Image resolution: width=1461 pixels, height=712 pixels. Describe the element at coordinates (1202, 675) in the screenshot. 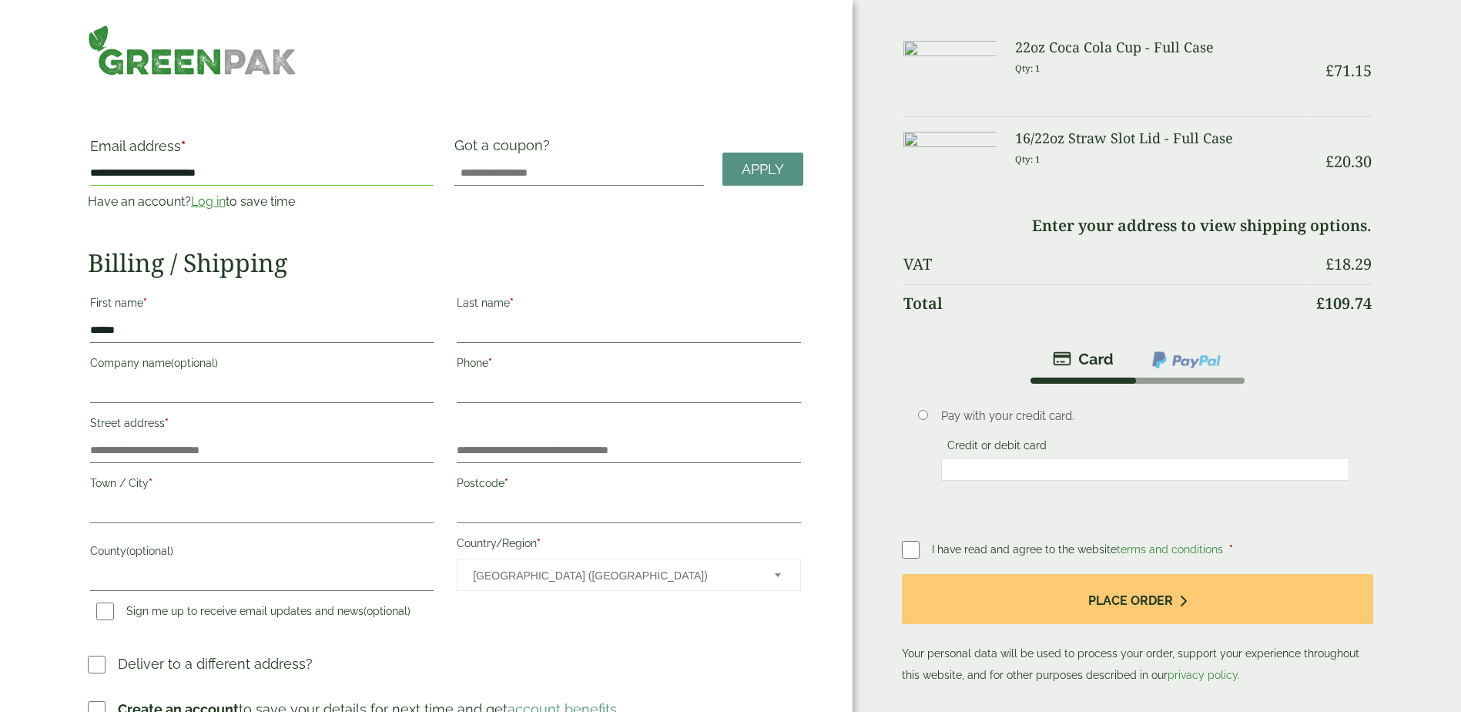

I see `a: privacy policy` at that location.